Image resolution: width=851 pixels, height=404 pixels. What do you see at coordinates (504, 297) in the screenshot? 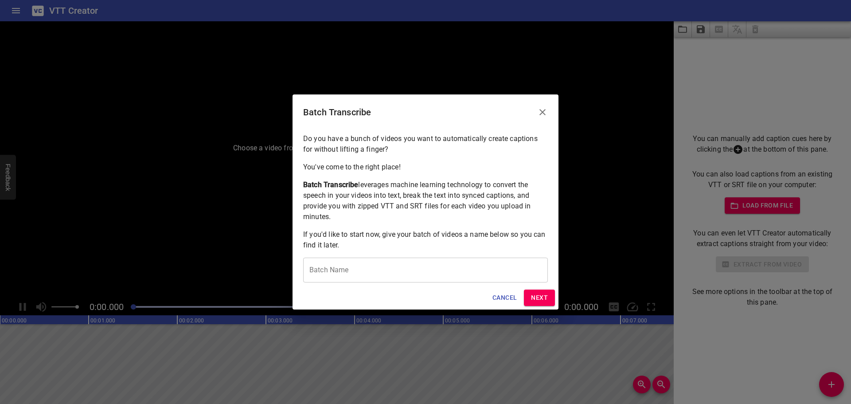
I see `span: Cancel` at bounding box center [504, 297].